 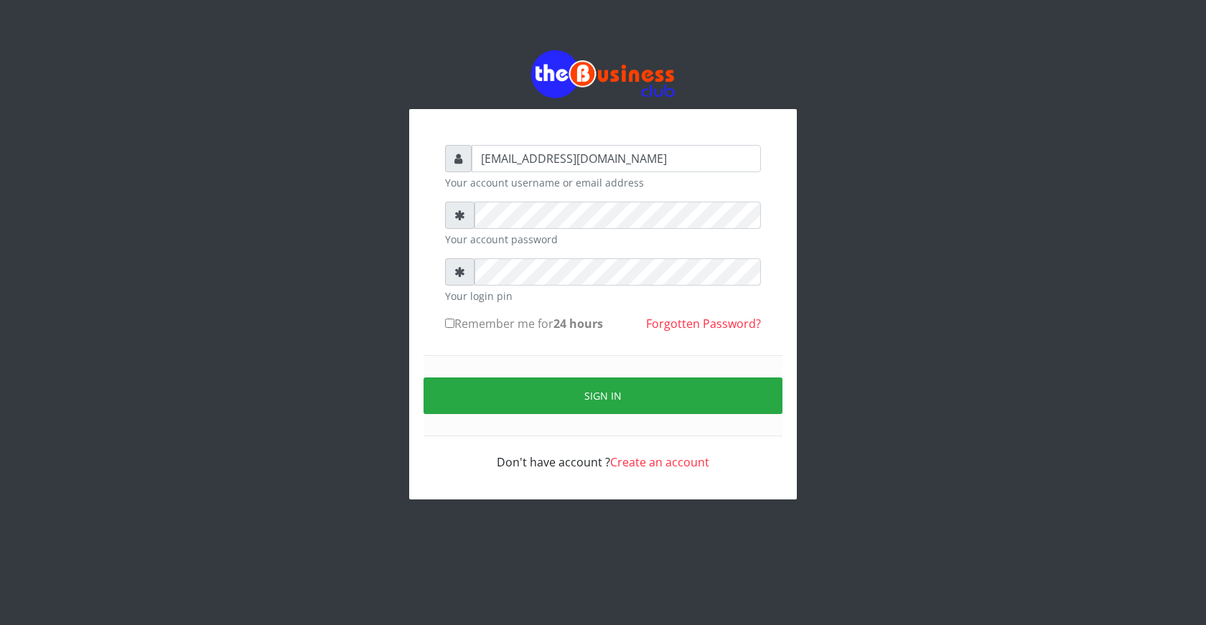 I want to click on small: Your account password, so click(x=603, y=239).